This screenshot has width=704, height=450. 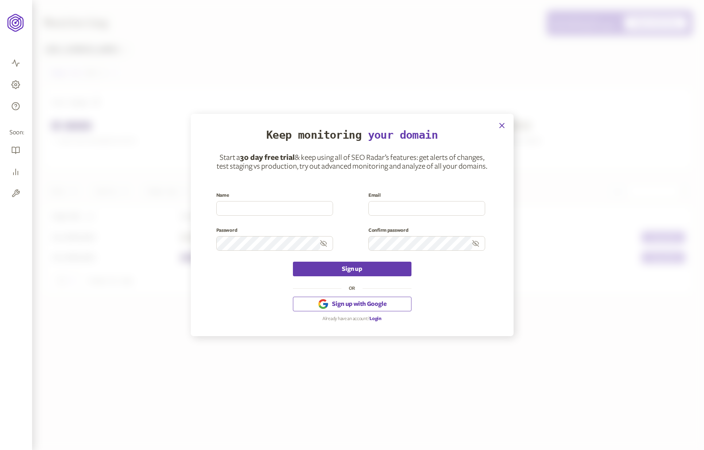 What do you see at coordinates (352, 318) in the screenshot?
I see `p: Already have an account?` at bounding box center [352, 318].